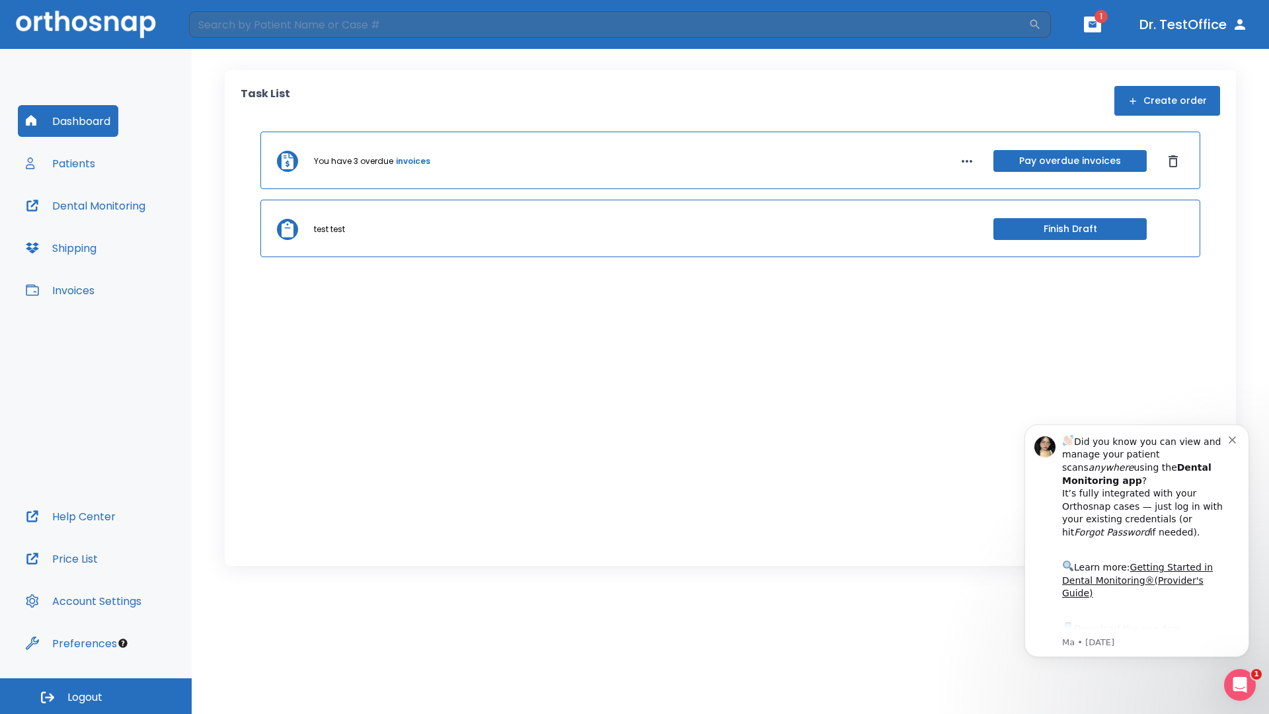 Image resolution: width=1269 pixels, height=714 pixels. Describe the element at coordinates (132, 69) in the screenshot. I see `b: Dental Monitoring app` at that location.